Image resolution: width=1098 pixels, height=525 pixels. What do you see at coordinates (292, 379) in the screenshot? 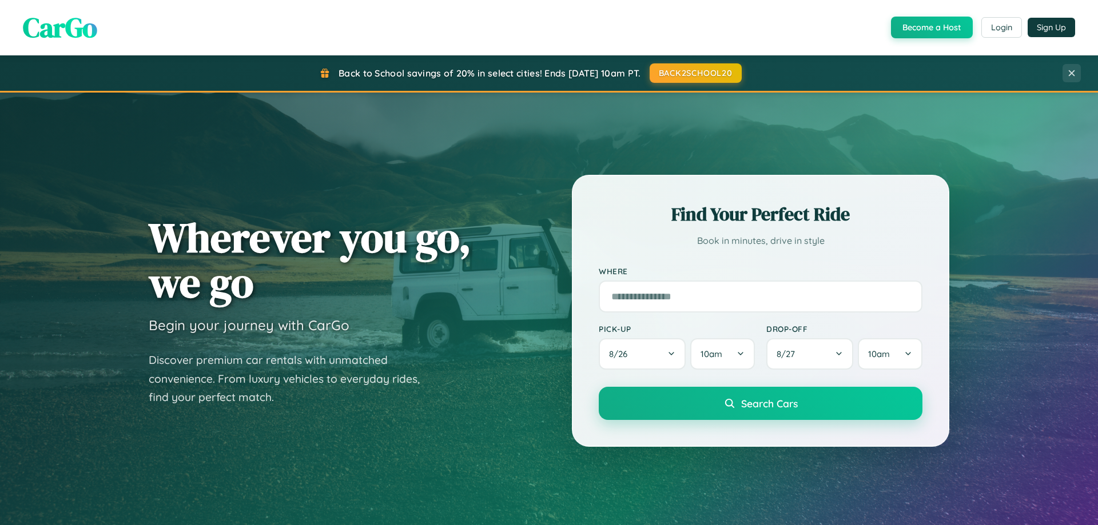
I see `p: Discover premium car rentals with unmatched convenience. From luxury vehicles to everyday rides, ...` at bounding box center [292, 379].